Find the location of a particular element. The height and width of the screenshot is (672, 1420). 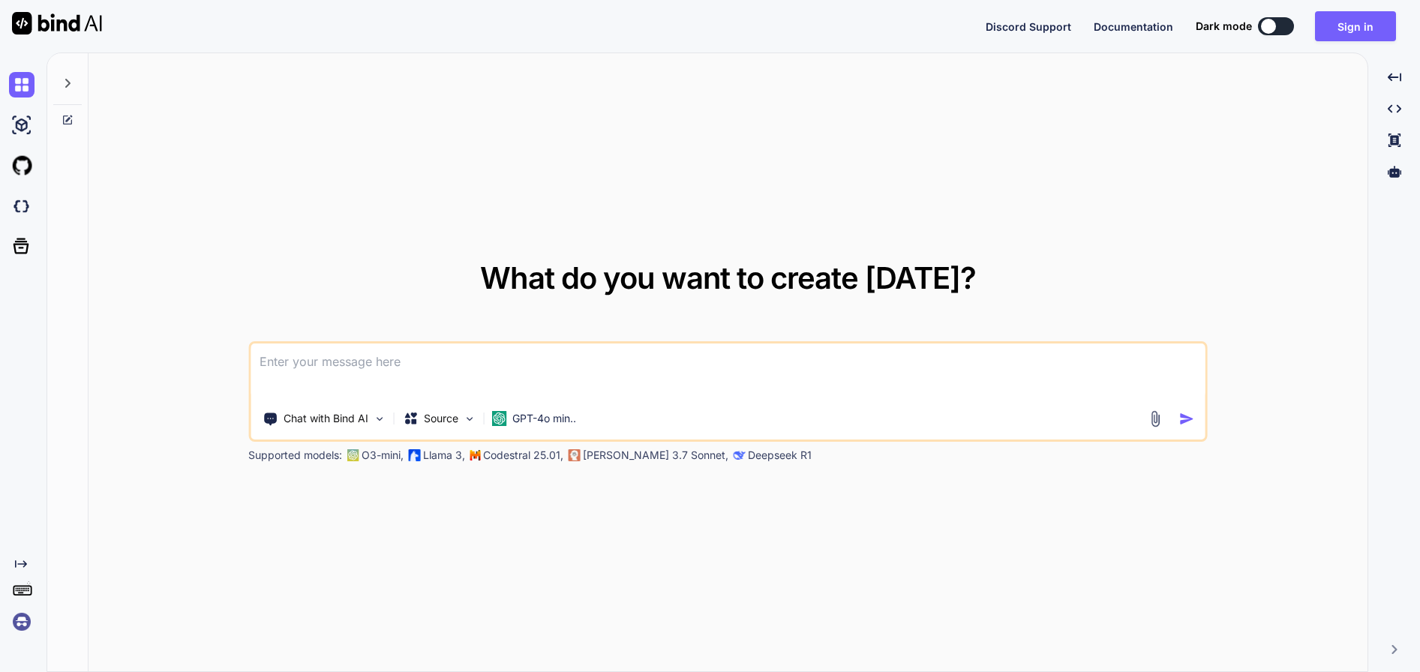

img: Bind AI is located at coordinates (57, 23).